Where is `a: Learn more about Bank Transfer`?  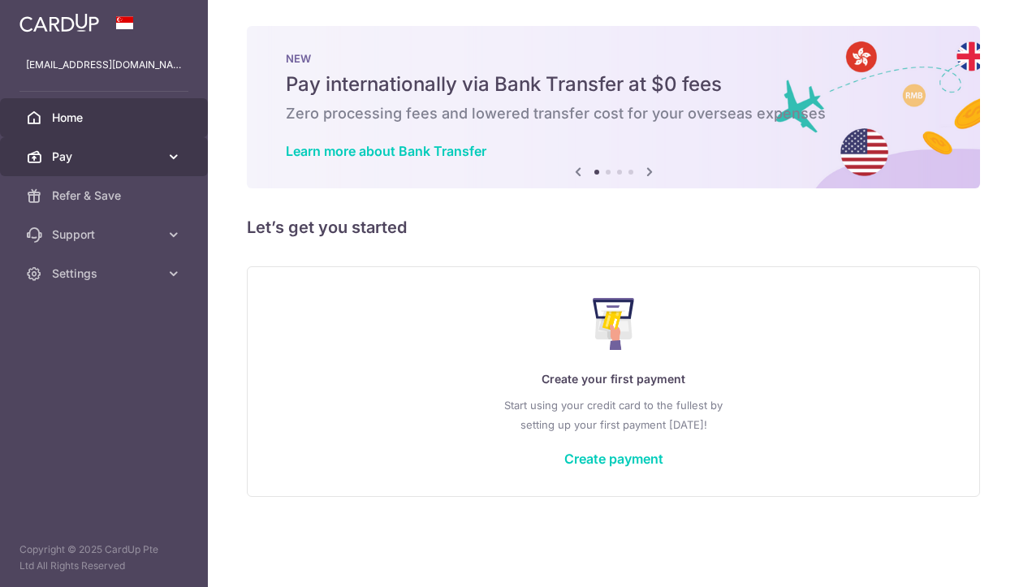
a: Learn more about Bank Transfer is located at coordinates (386, 151).